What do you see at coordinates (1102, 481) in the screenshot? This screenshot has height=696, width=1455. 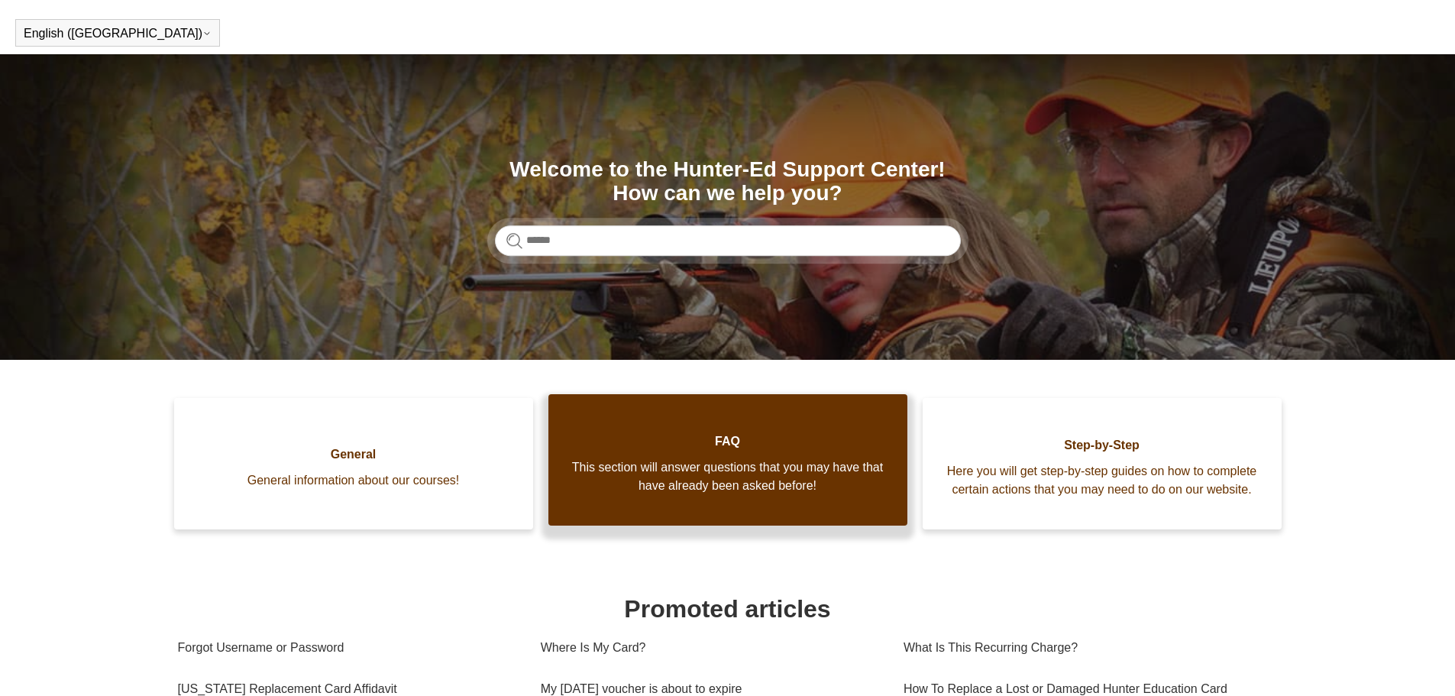 I see `span: Here you will get step-by-step guides on how to complete certain actions that you may need to do ...` at bounding box center [1102, 481].